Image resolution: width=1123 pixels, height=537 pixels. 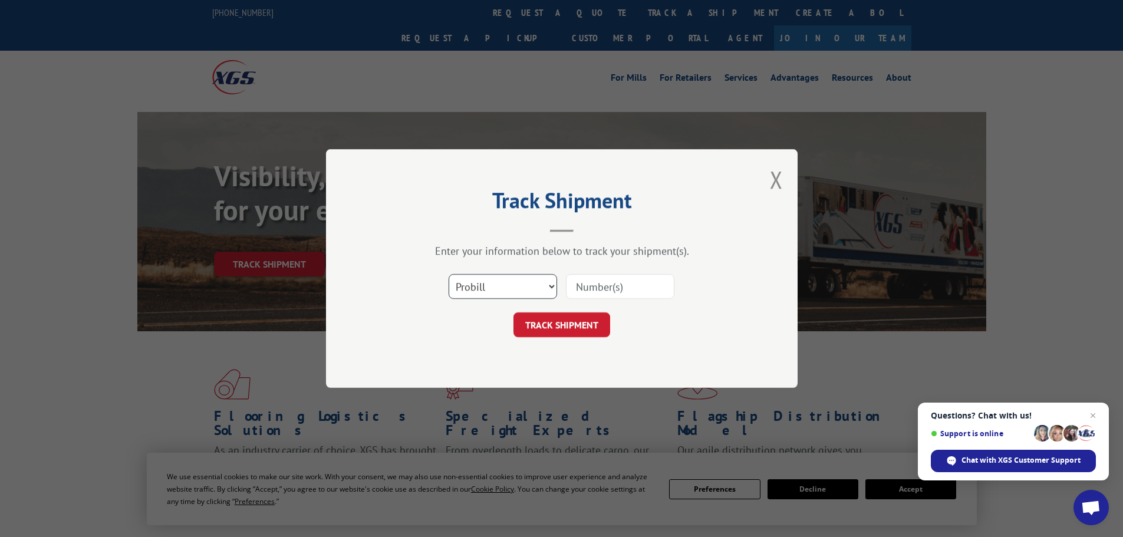 I want to click on div: Chat with XGS Customer Support, so click(x=1013, y=461).